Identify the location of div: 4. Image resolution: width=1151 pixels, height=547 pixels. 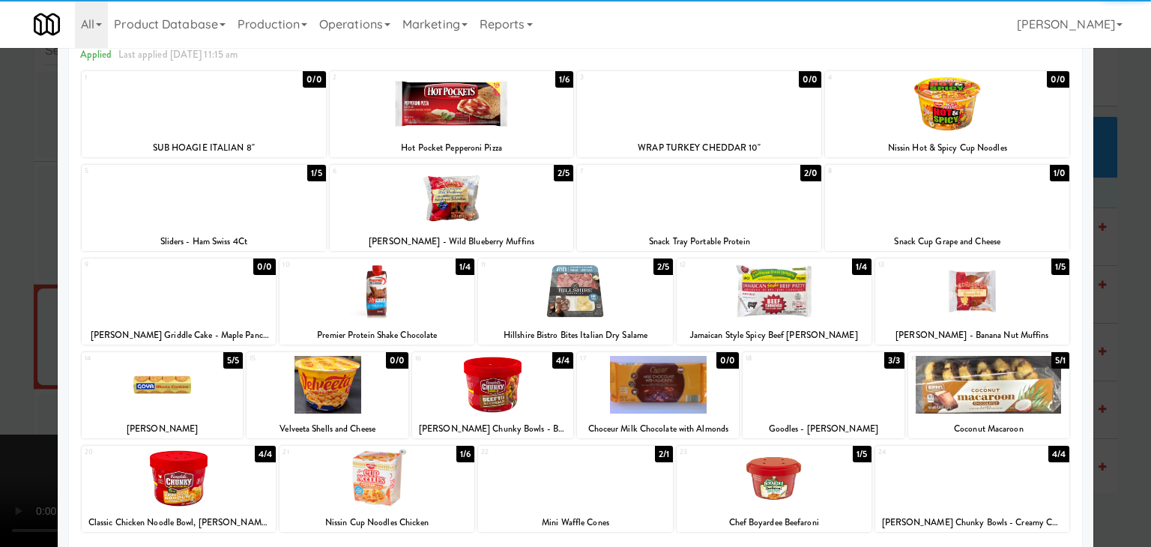
(887, 77).